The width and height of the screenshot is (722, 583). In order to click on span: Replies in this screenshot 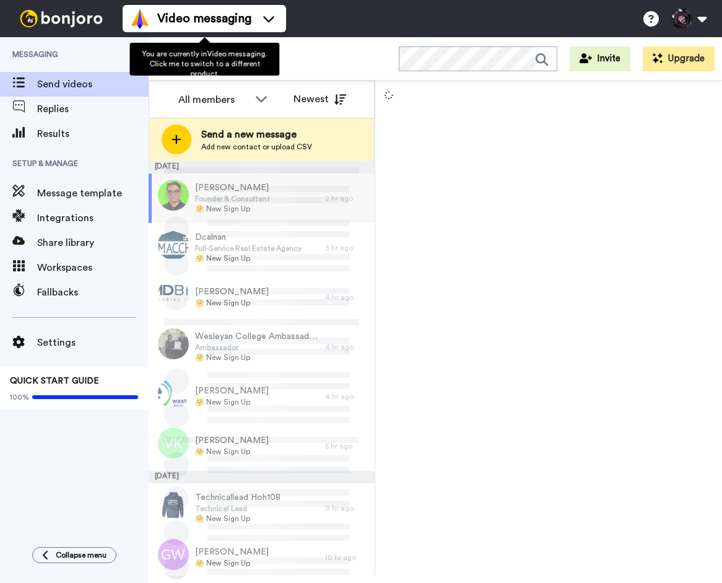, I will do `click(93, 109)`.